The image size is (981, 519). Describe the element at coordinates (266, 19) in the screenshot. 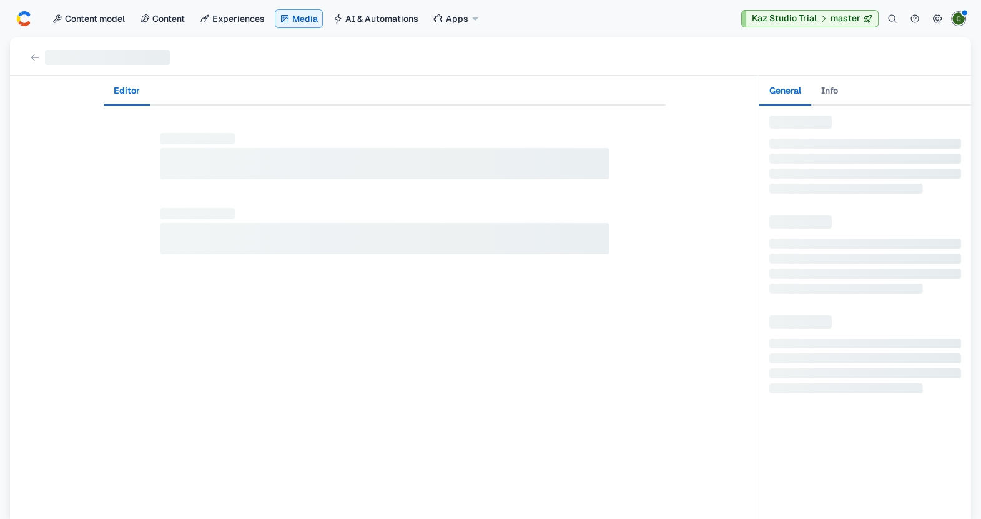

I see `div: Main Navigation` at that location.